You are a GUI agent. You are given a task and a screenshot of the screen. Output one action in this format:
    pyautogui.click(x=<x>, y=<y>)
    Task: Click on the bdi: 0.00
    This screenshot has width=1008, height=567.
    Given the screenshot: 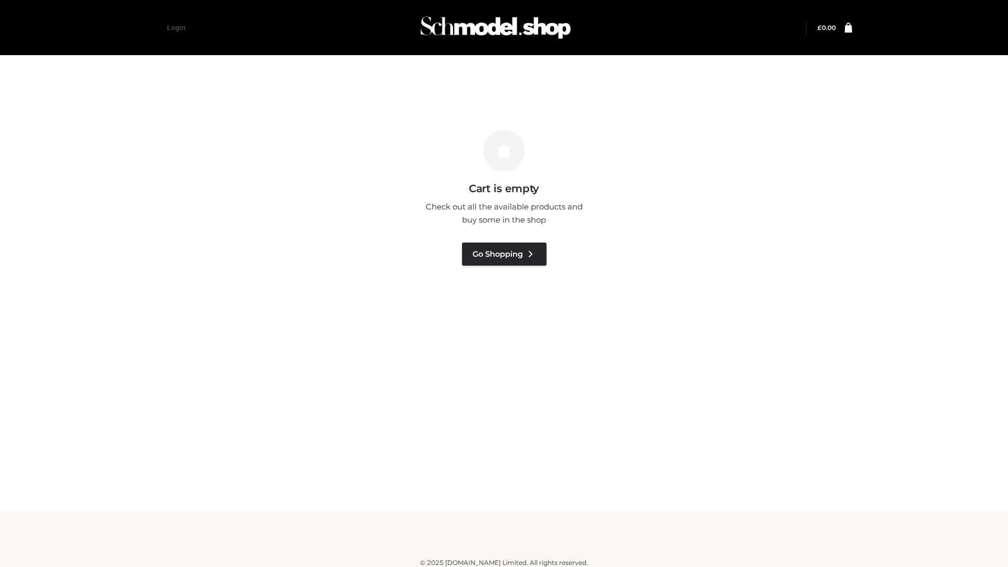 What is the action you would take?
    pyautogui.click(x=827, y=27)
    